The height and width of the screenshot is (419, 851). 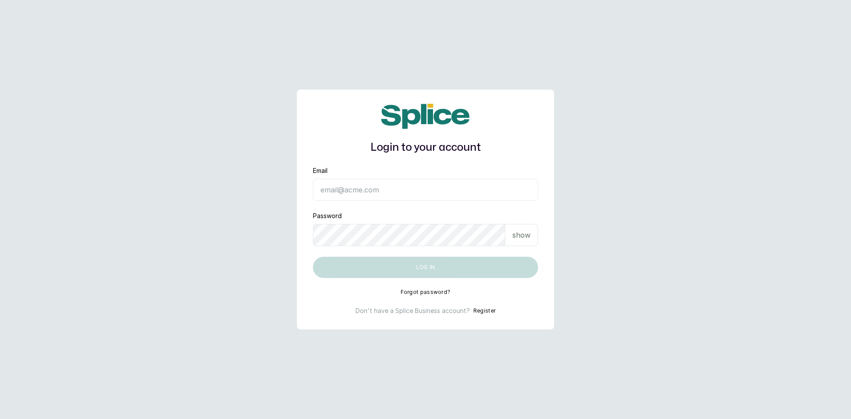 What do you see at coordinates (327, 216) in the screenshot?
I see `label: Password` at bounding box center [327, 216].